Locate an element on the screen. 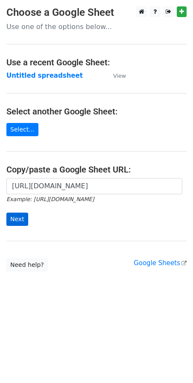 Image resolution: width=193 pixels, height=383 pixels. strong: Untitled spreadsheet is located at coordinates (44, 76).